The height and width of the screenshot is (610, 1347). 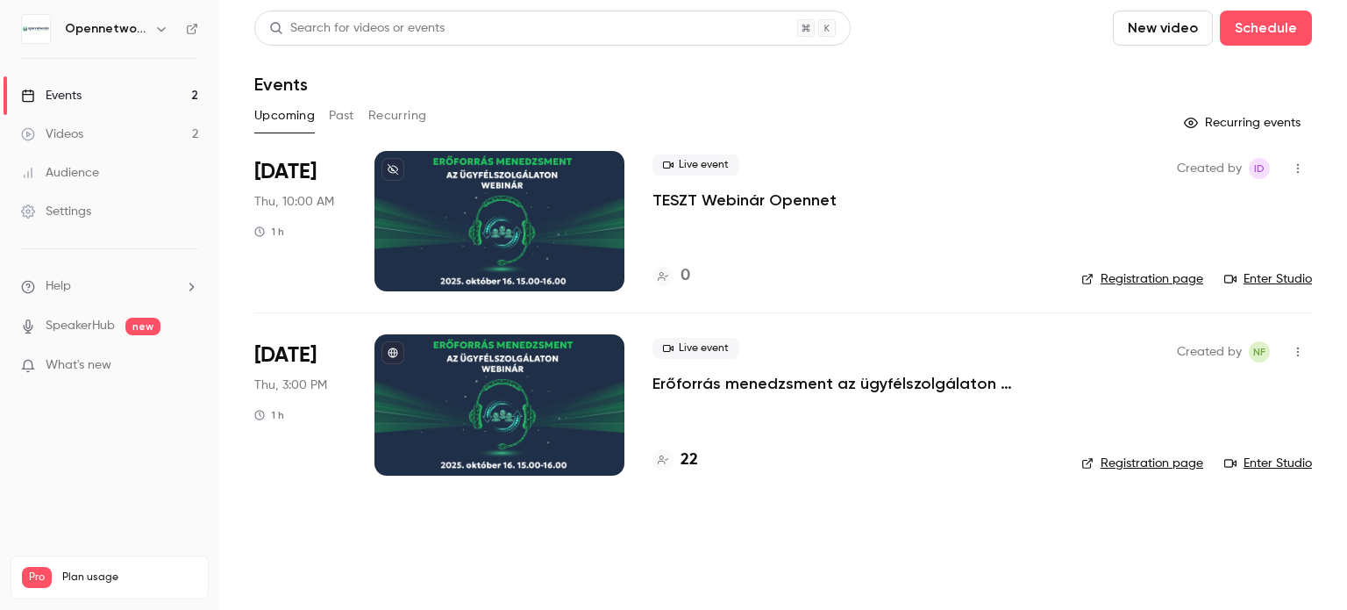 I want to click on span: new, so click(x=143, y=326).